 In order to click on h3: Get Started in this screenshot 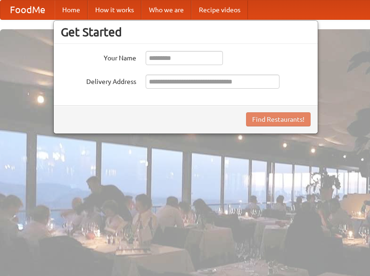, I will do `click(186, 32)`.